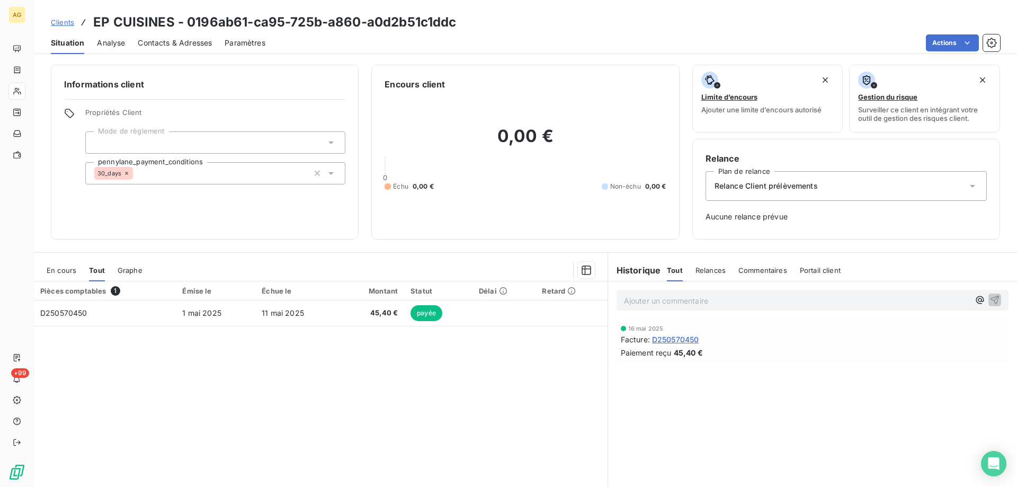 The image size is (1017, 487). Describe the element at coordinates (646, 352) in the screenshot. I see `span: Paiement reçu` at that location.